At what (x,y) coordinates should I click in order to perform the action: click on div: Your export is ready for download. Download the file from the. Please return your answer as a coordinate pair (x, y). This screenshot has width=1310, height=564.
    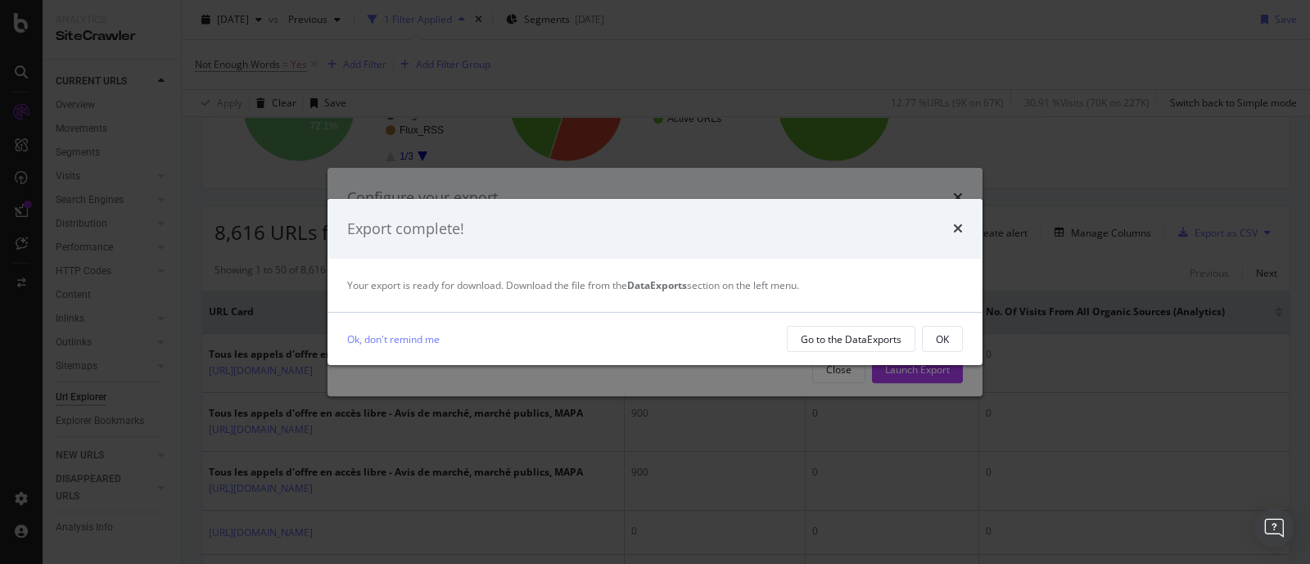
    Looking at the image, I should click on (655, 285).